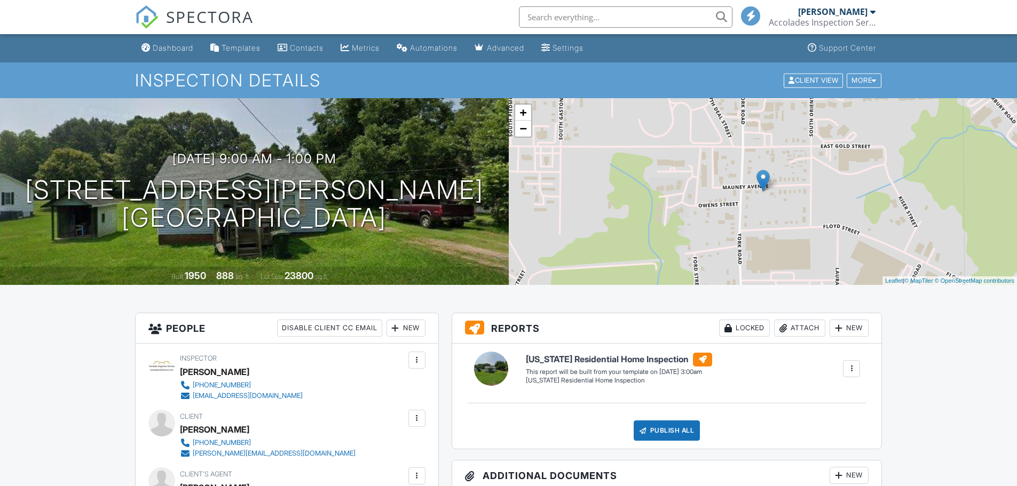  What do you see at coordinates (177, 277) in the screenshot?
I see `span: Built` at bounding box center [177, 277].